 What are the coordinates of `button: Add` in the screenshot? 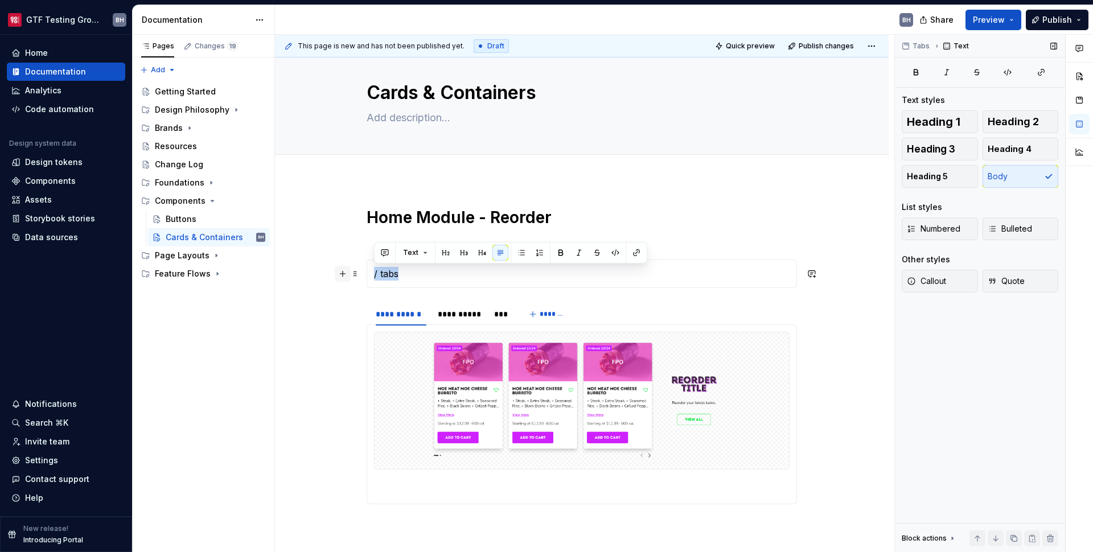 It's located at (158, 70).